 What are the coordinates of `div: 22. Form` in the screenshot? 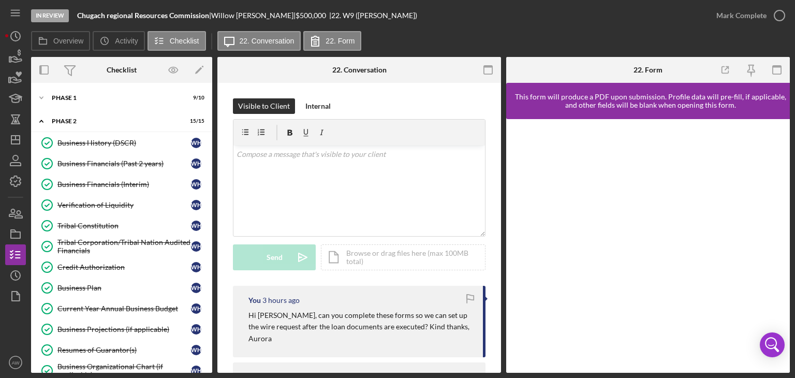 It's located at (648, 70).